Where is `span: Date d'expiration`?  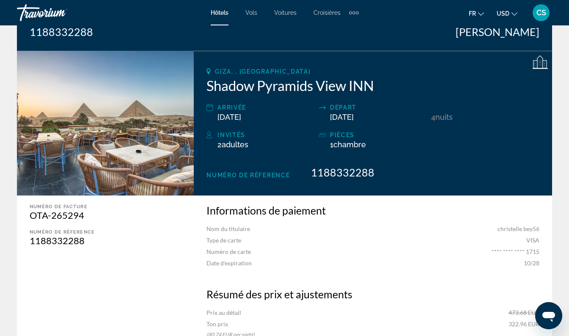
span: Date d'expiration is located at coordinates (229, 263).